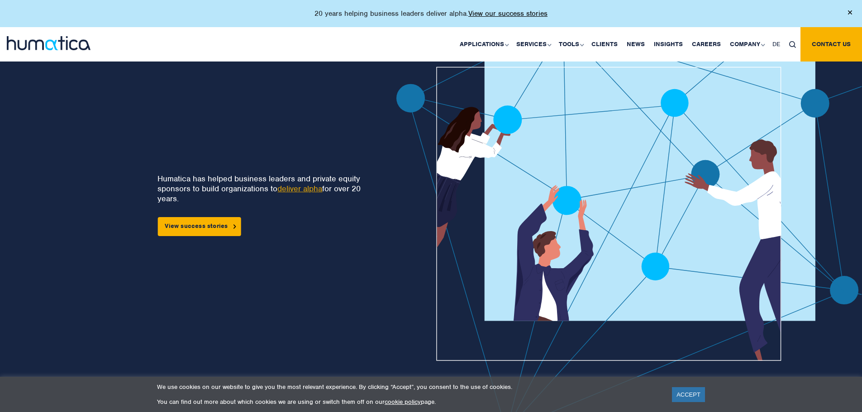 The width and height of the screenshot is (862, 412). Describe the element at coordinates (792, 44) in the screenshot. I see `img: search_icon` at that location.